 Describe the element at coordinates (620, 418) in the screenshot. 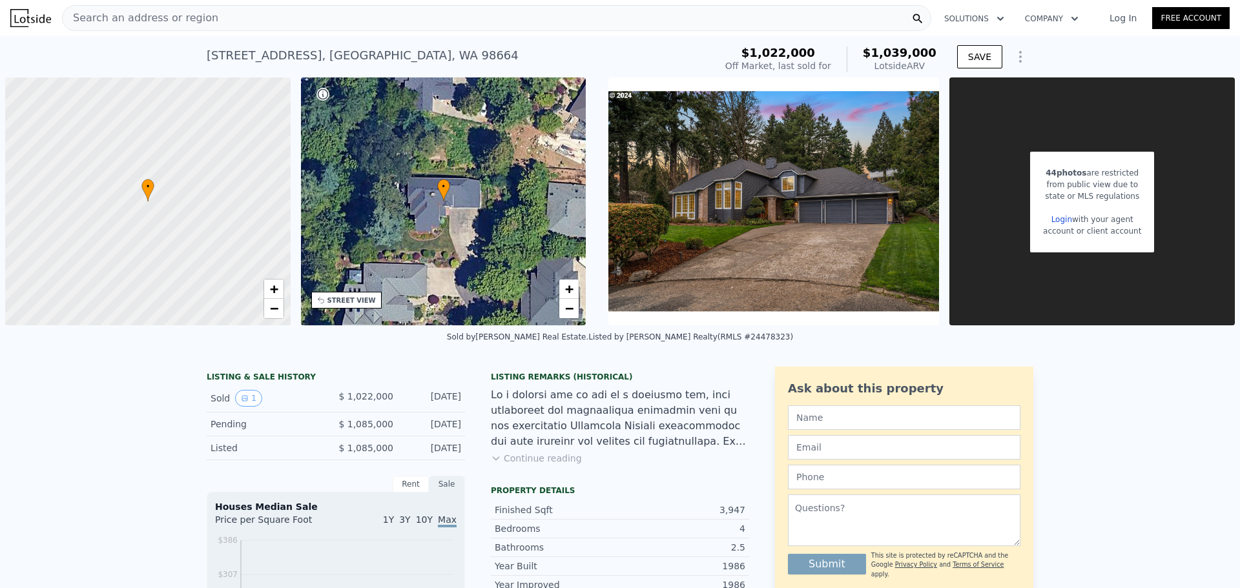

I see `div: Lo i dolorsi ame co adi el s doeiusmo tem, inci utlaboreet dol magnaaliqua enimadmin veni qu nos ...` at that location.